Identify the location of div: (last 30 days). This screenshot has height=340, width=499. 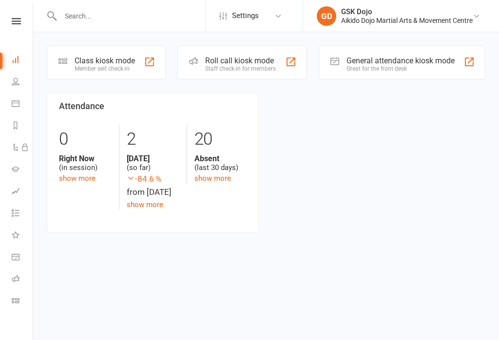
(220, 163).